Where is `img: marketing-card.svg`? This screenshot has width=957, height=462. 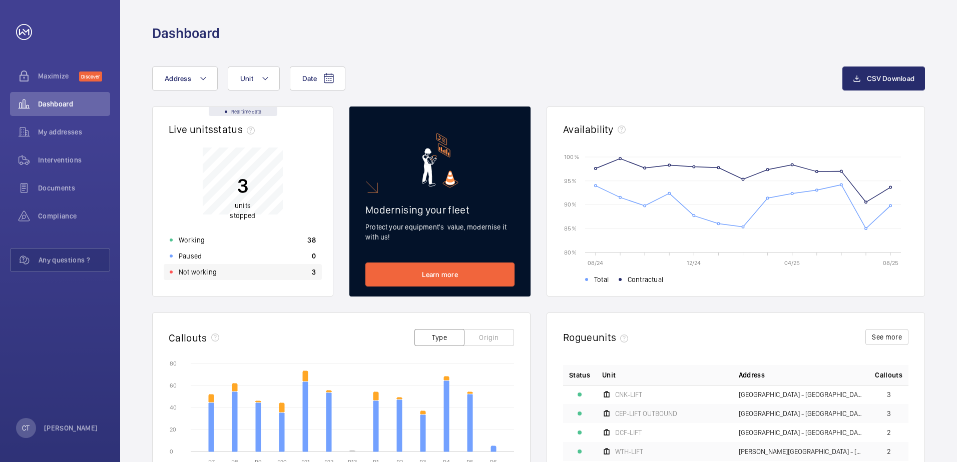
img: marketing-card.svg is located at coordinates (440, 160).